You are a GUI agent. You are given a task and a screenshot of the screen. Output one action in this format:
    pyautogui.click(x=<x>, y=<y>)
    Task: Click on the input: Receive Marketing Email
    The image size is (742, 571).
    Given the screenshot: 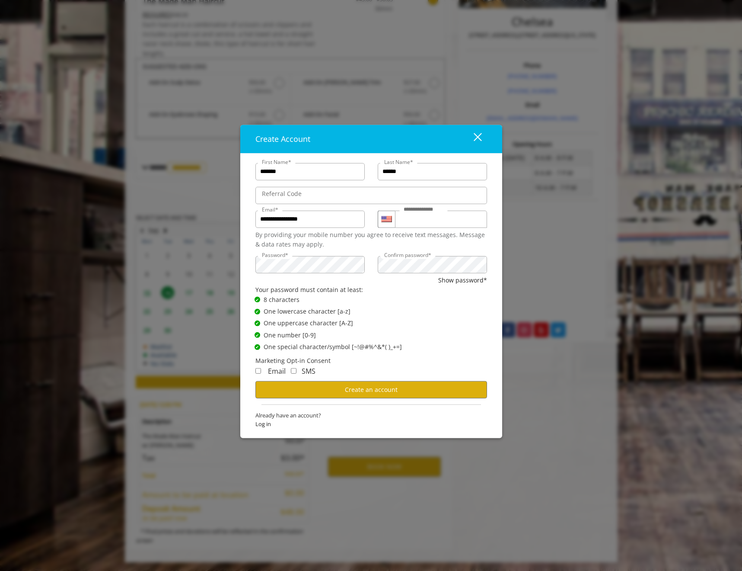 What is the action you would take?
    pyautogui.click(x=258, y=370)
    